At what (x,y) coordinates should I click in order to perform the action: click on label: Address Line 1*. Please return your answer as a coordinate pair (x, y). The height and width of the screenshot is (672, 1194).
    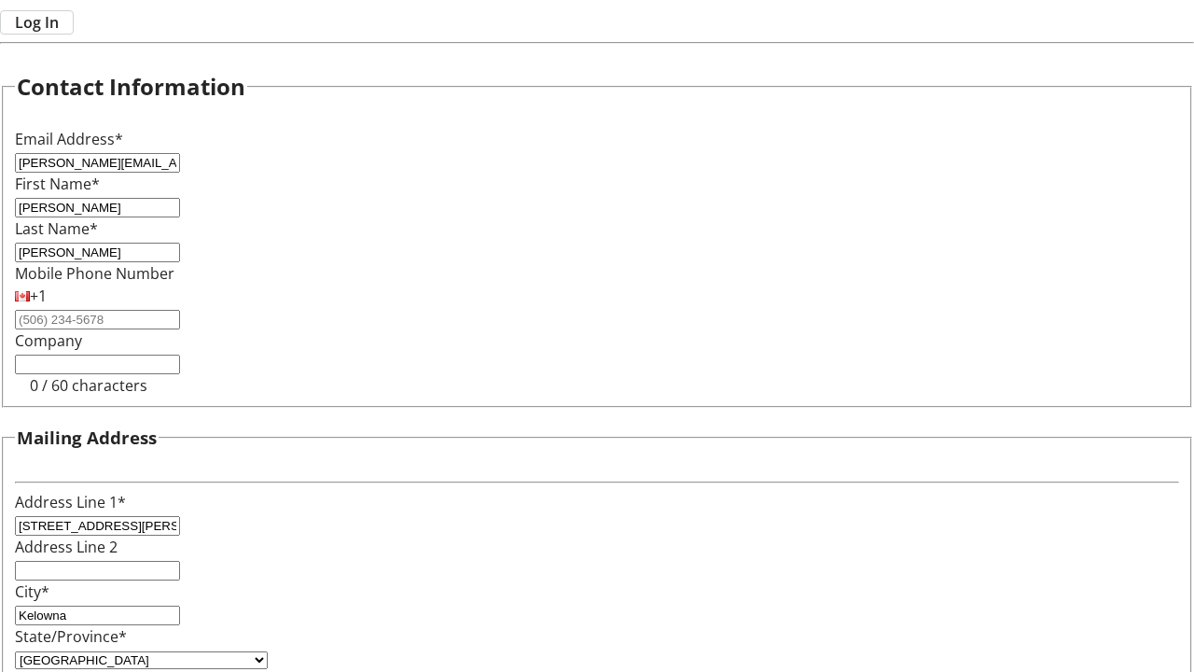
    Looking at the image, I should click on (70, 502).